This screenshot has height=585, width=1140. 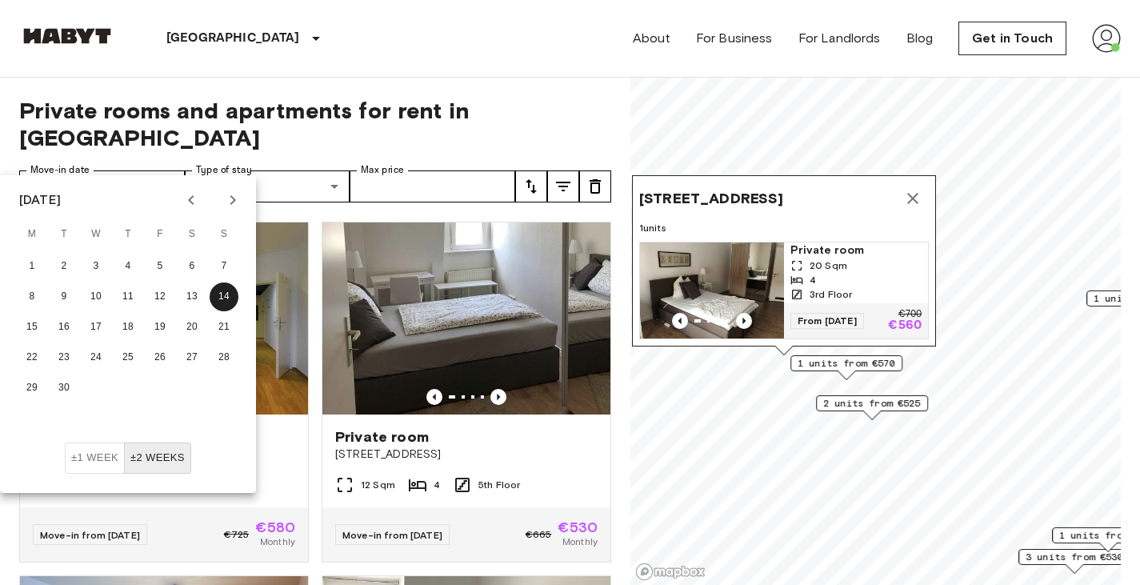 What do you see at coordinates (670, 571) in the screenshot?
I see `a: Mapbox logo` at bounding box center [670, 571].